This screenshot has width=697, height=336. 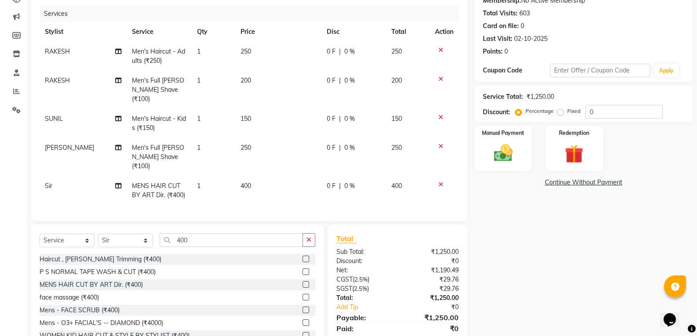 What do you see at coordinates (363, 298) in the screenshot?
I see `div: Total:` at bounding box center [363, 298].